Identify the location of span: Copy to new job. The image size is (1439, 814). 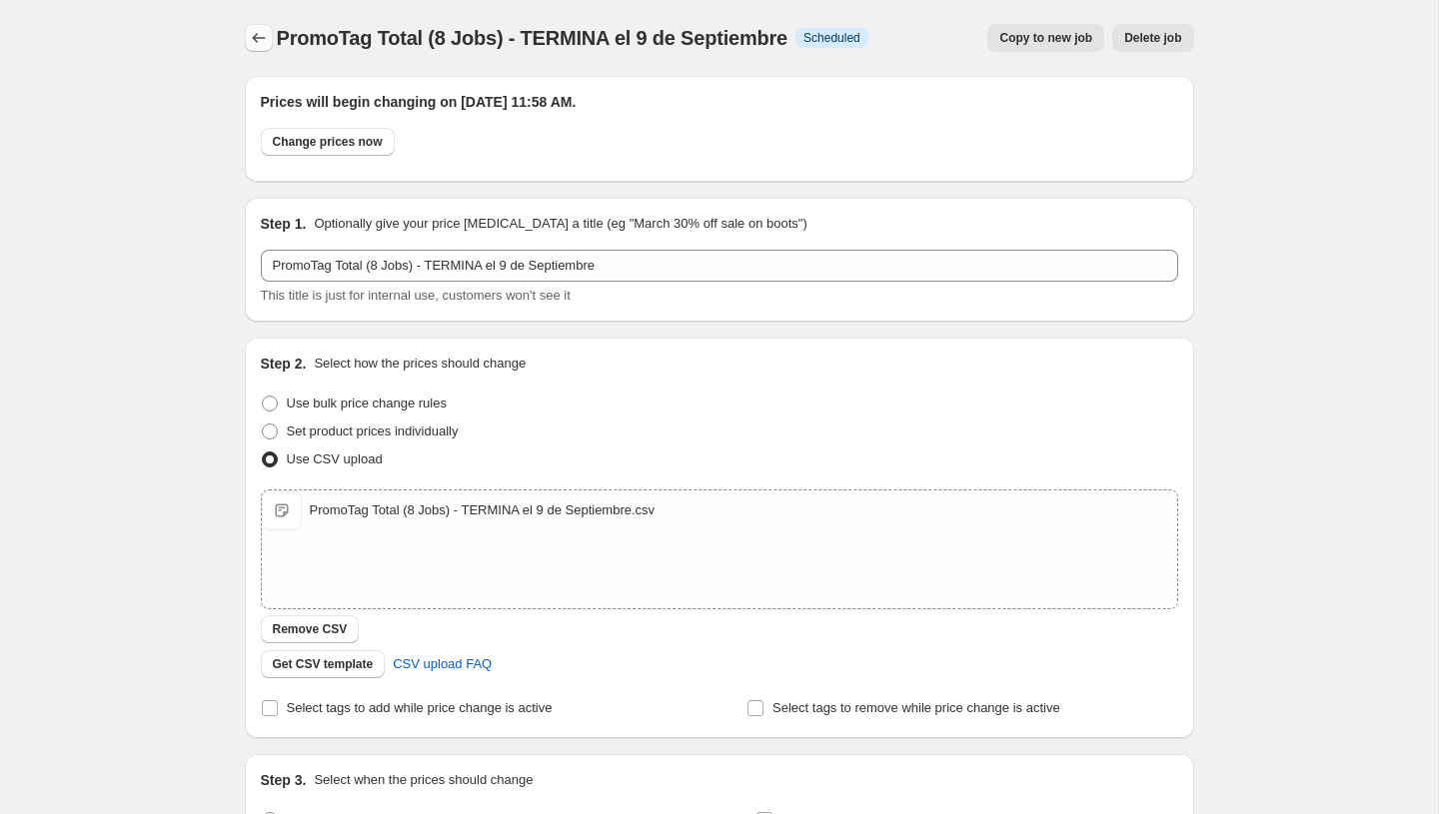
(1045, 38).